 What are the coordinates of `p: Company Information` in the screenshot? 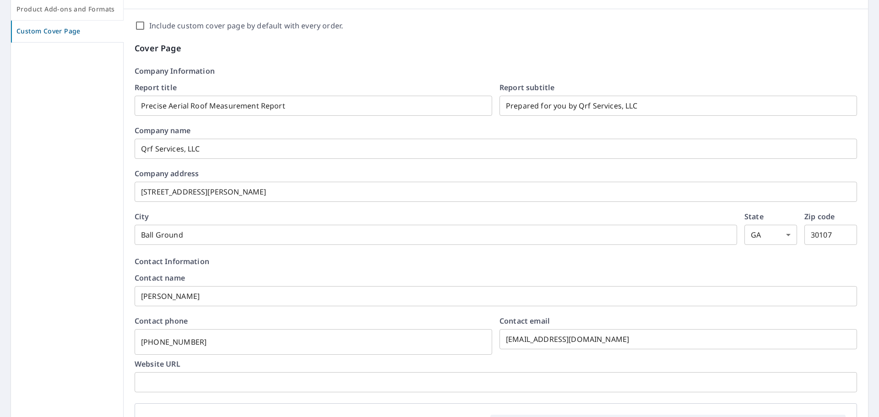 It's located at (496, 71).